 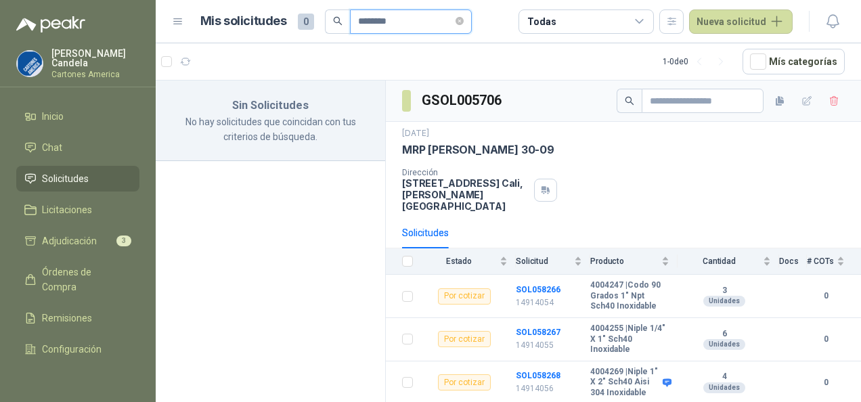 What do you see at coordinates (634, 261) in the screenshot?
I see `th: Producto` at bounding box center [634, 261].